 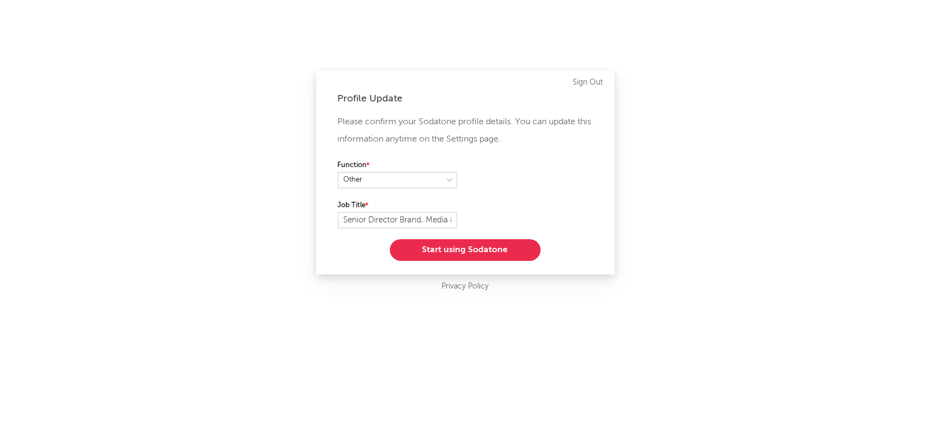 What do you see at coordinates (465, 286) in the screenshot?
I see `a: Privacy Policy` at bounding box center [465, 286].